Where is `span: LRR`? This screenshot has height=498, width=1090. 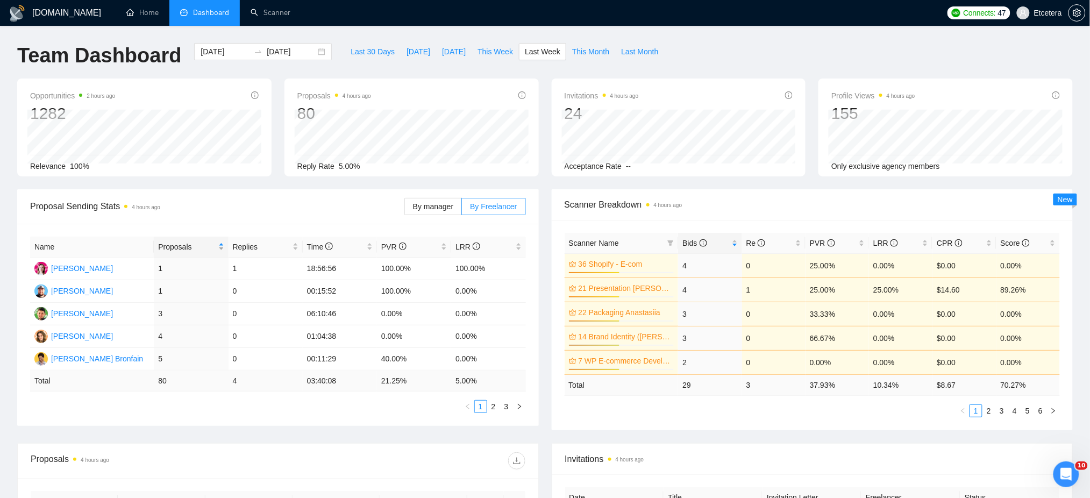 span: LRR is located at coordinates (886, 243).